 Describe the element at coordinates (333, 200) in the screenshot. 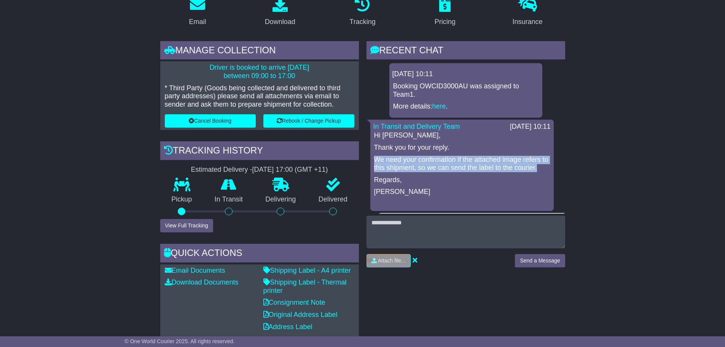

I see `p: Delivered` at that location.